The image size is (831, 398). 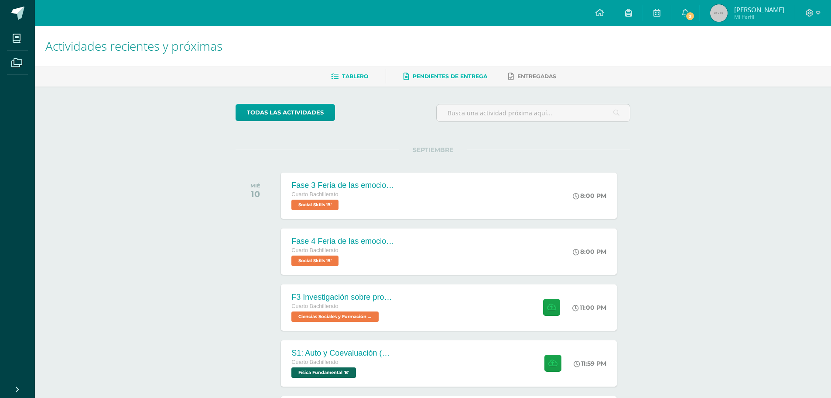 What do you see at coordinates (690, 16) in the screenshot?
I see `span: 2` at bounding box center [690, 16].